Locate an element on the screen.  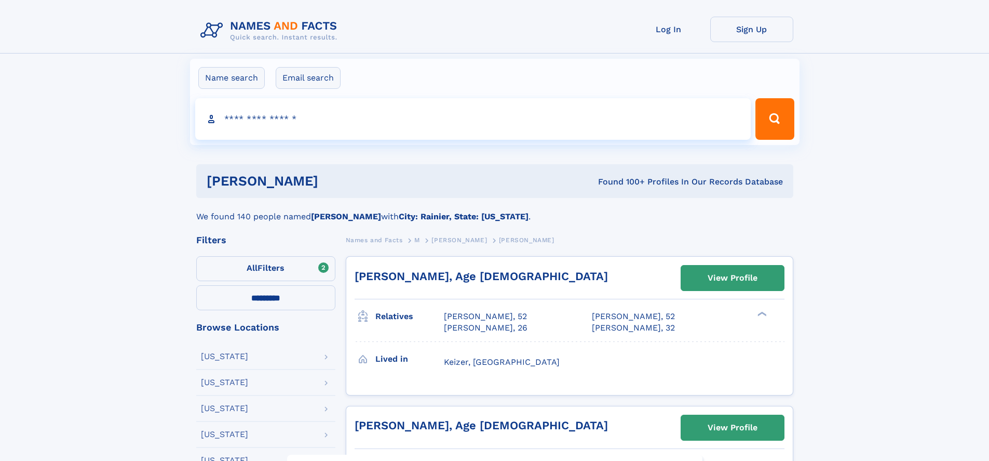
label: Name search is located at coordinates (232, 78).